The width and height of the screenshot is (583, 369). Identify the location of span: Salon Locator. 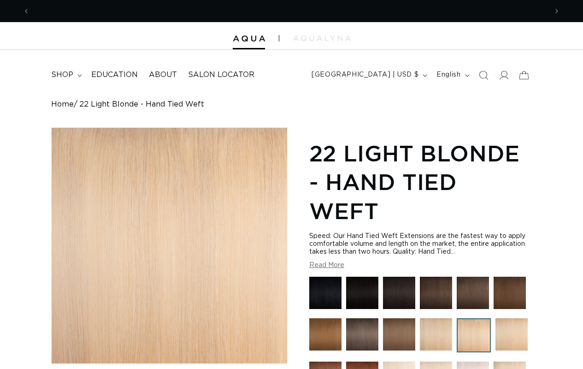
(221, 75).